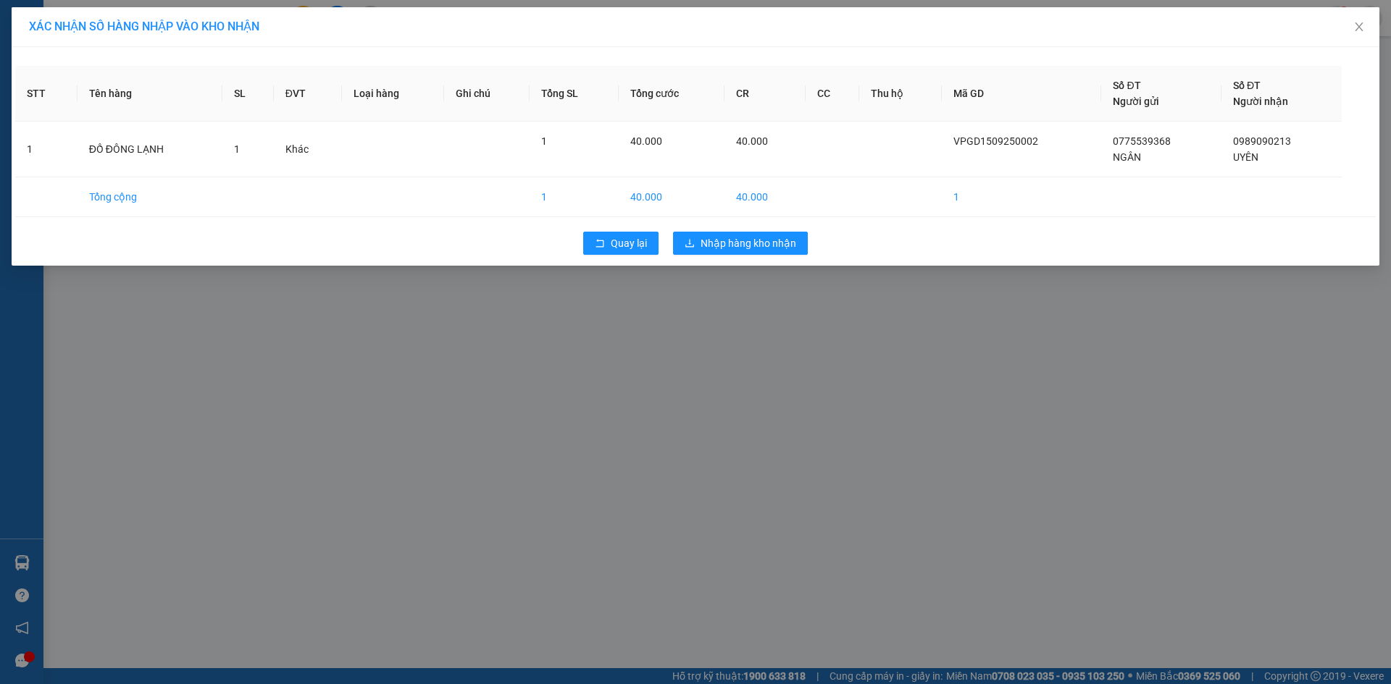 The width and height of the screenshot is (1391, 684). I want to click on th: Tổng SL, so click(574, 93).